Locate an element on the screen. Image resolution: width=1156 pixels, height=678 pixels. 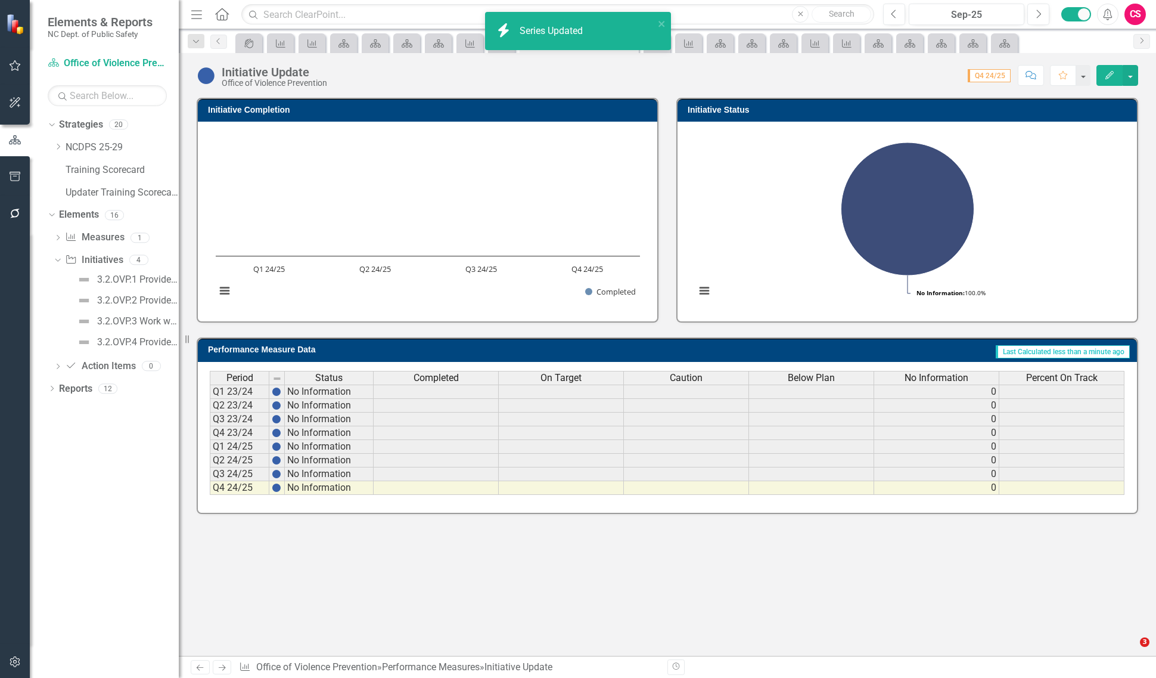
a: NCDPS 25-29 is located at coordinates (122, 147).